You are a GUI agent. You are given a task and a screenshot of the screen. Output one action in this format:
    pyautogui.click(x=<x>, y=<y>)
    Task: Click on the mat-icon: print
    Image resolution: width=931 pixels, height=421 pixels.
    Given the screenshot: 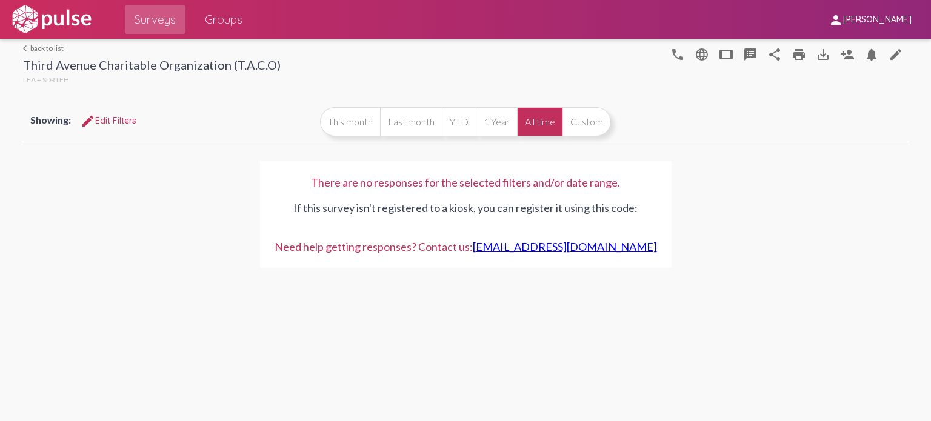 What is the action you would take?
    pyautogui.click(x=799, y=55)
    